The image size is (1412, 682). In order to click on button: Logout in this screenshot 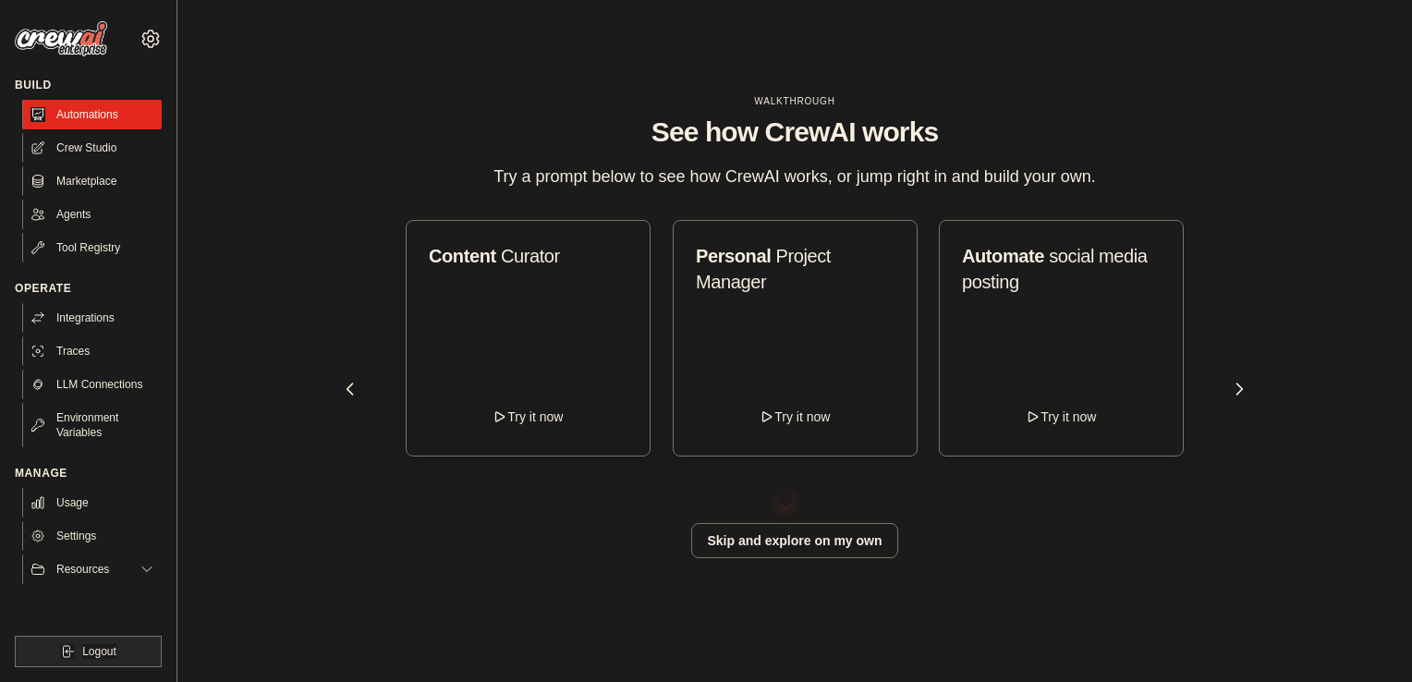, I will do `click(88, 652)`.